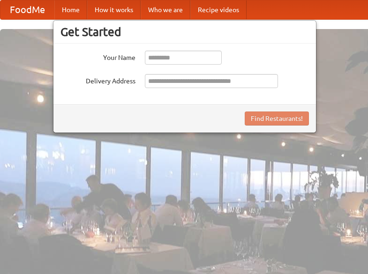 The width and height of the screenshot is (368, 274). Describe the element at coordinates (218, 10) in the screenshot. I see `a: Recipe videos` at that location.